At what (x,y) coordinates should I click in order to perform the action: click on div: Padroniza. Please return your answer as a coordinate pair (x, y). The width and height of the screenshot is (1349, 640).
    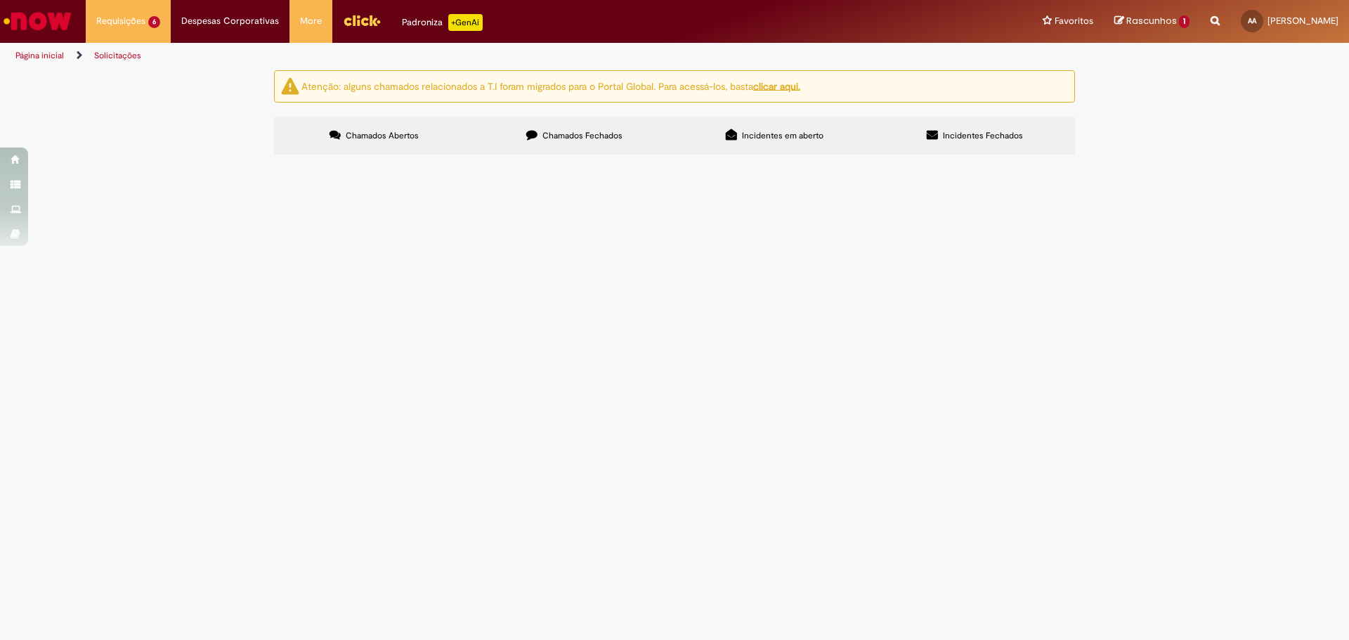
    Looking at the image, I should click on (442, 22).